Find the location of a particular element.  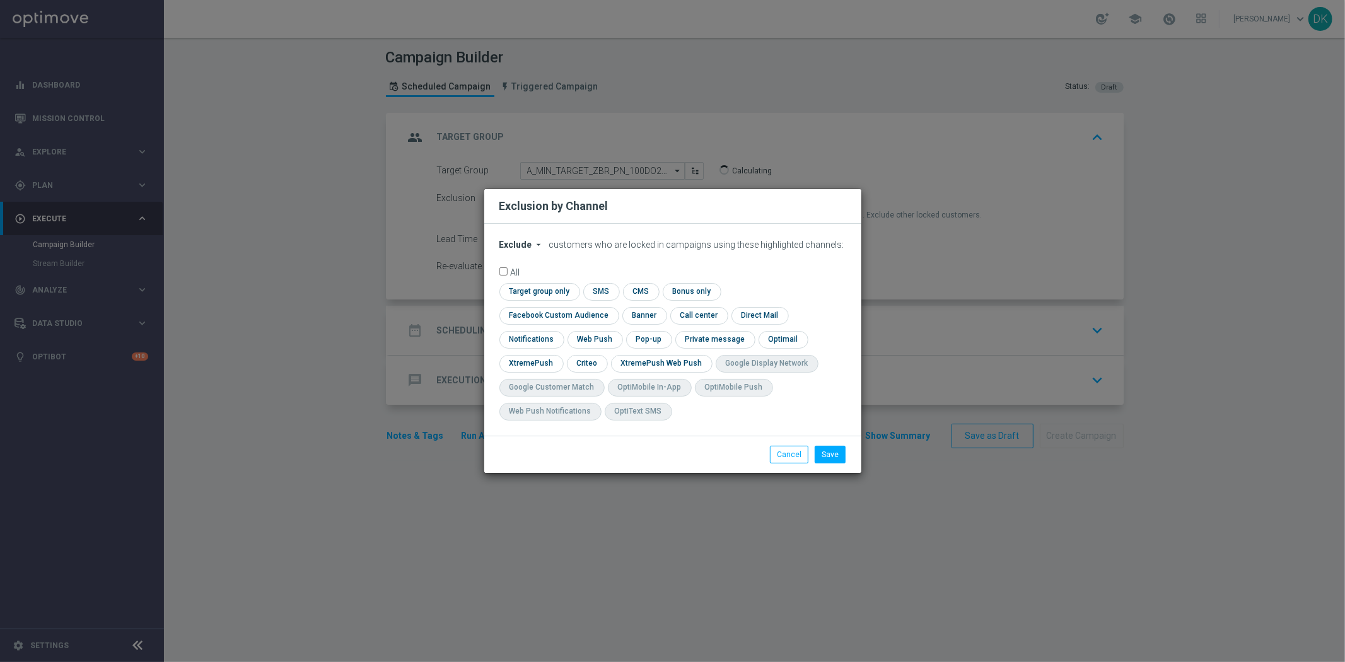

div: customers who are locked in campaigns using these highlighted channels: is located at coordinates (673, 245).